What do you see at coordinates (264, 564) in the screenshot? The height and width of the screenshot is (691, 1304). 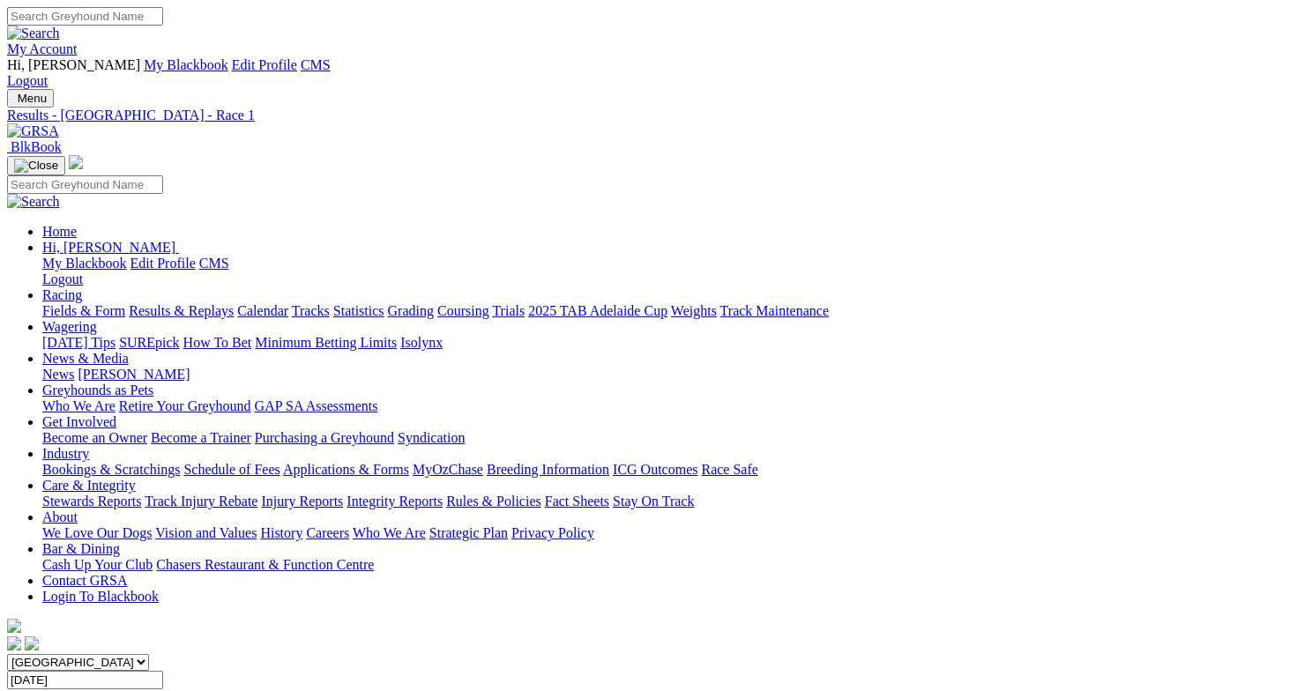 I see `a: Chasers Restaurant & Function Centre` at bounding box center [264, 564].